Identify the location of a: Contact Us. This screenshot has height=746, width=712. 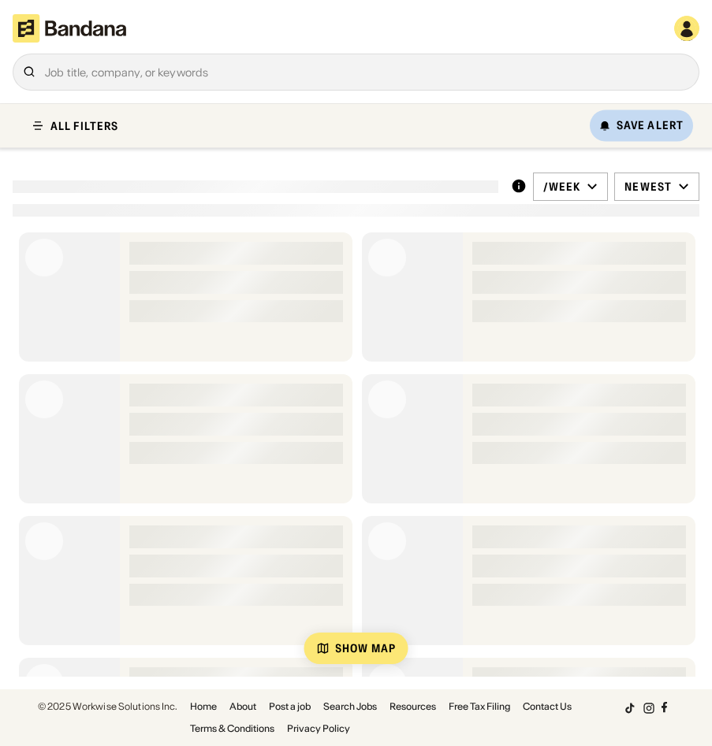
(547, 707).